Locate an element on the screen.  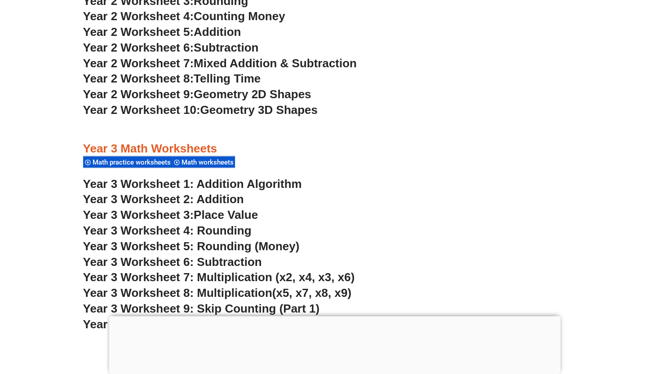
a: Year 3 Worksheet 7: Multiplication (x2, x4, x3, x6) is located at coordinates (219, 277).